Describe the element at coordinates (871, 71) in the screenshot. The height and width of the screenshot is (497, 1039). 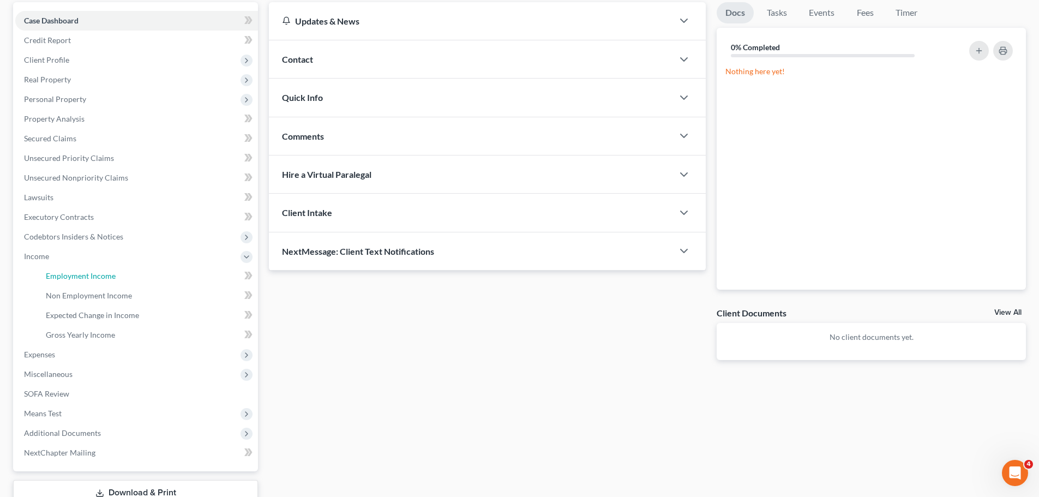
I see `p: Nothing here yet!` at that location.